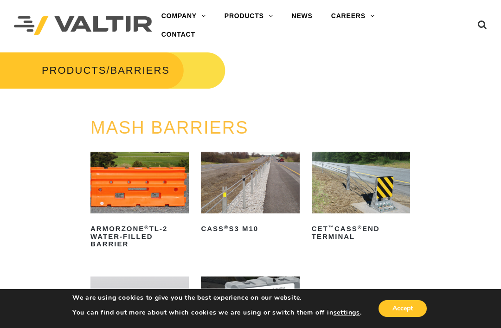  Describe the element at coordinates (402, 308) in the screenshot. I see `button: Accept` at that location.